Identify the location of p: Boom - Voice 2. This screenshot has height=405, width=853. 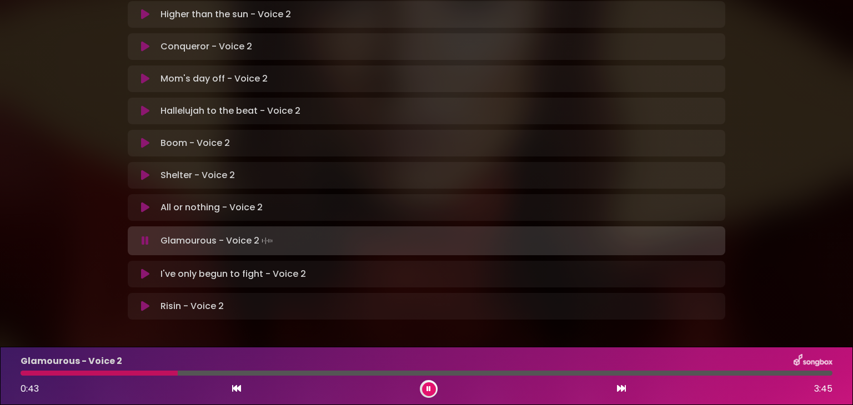
(195, 143).